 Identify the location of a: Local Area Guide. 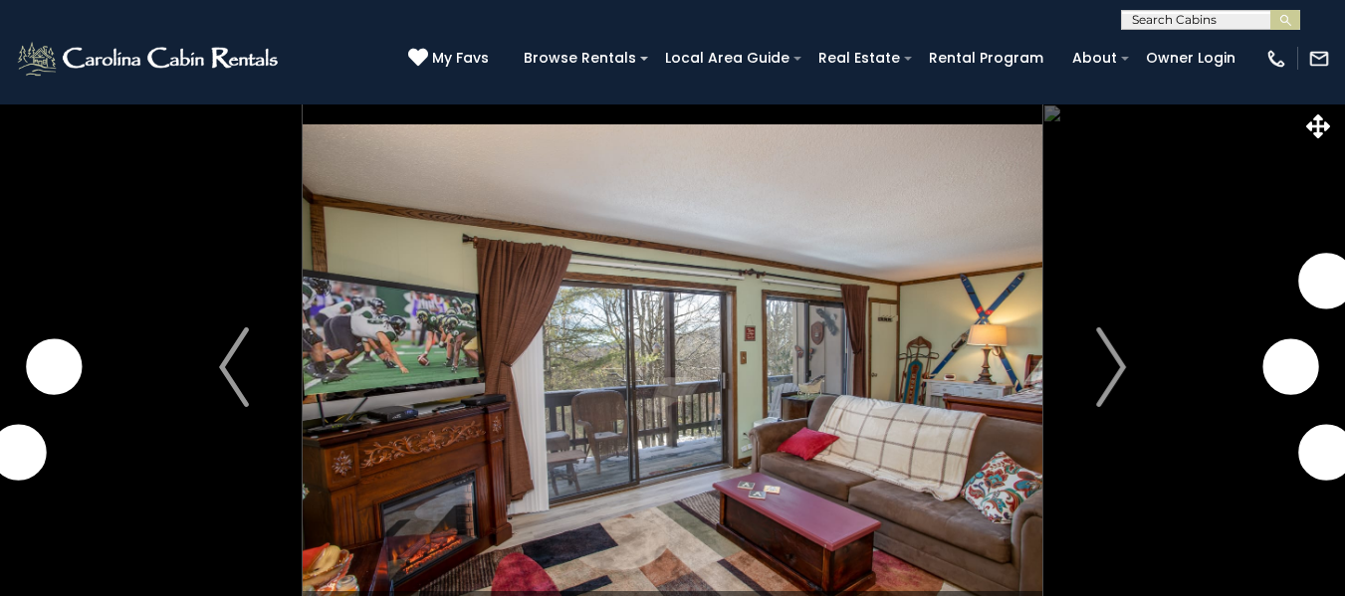
(727, 58).